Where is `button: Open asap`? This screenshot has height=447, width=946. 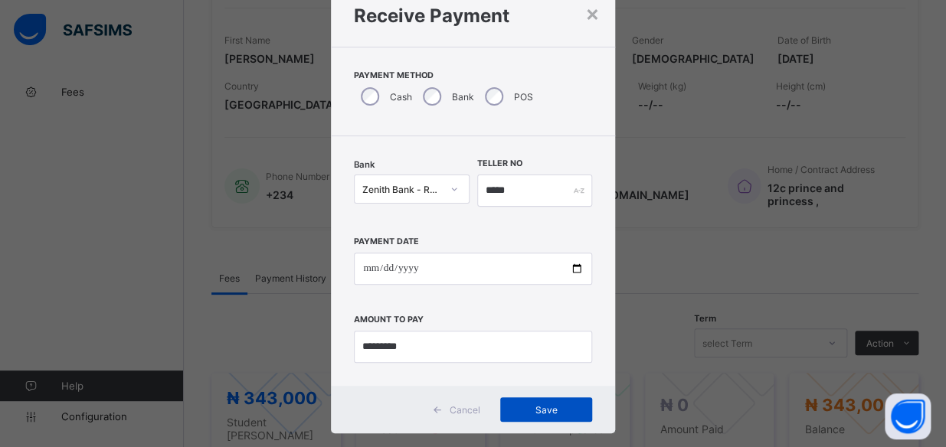
button: Open asap is located at coordinates (908, 417).